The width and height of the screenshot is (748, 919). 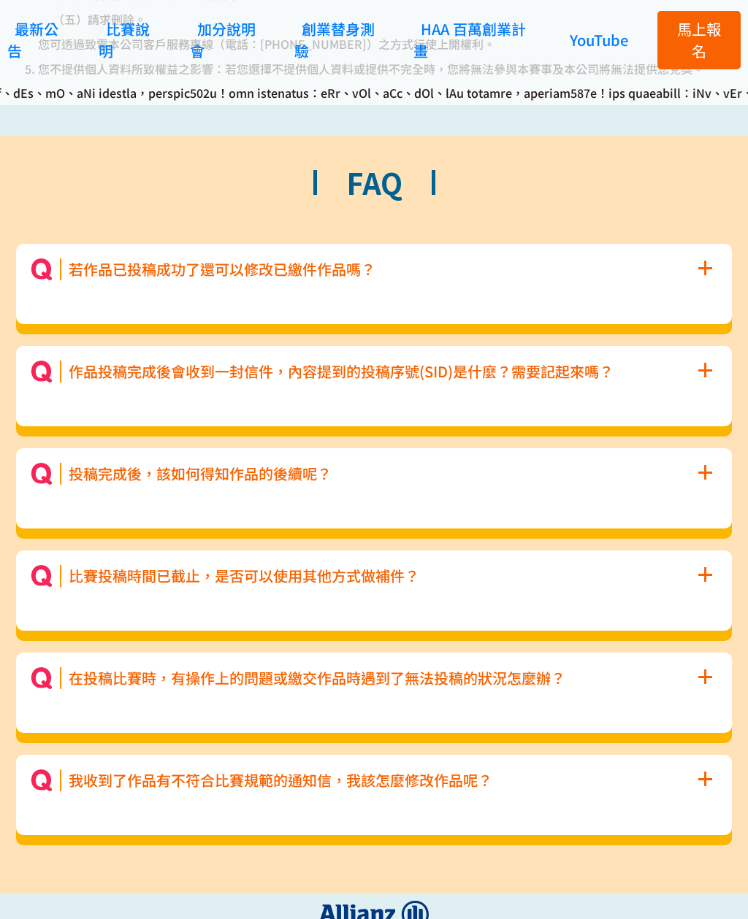 I want to click on a: YouTube, so click(x=599, y=39).